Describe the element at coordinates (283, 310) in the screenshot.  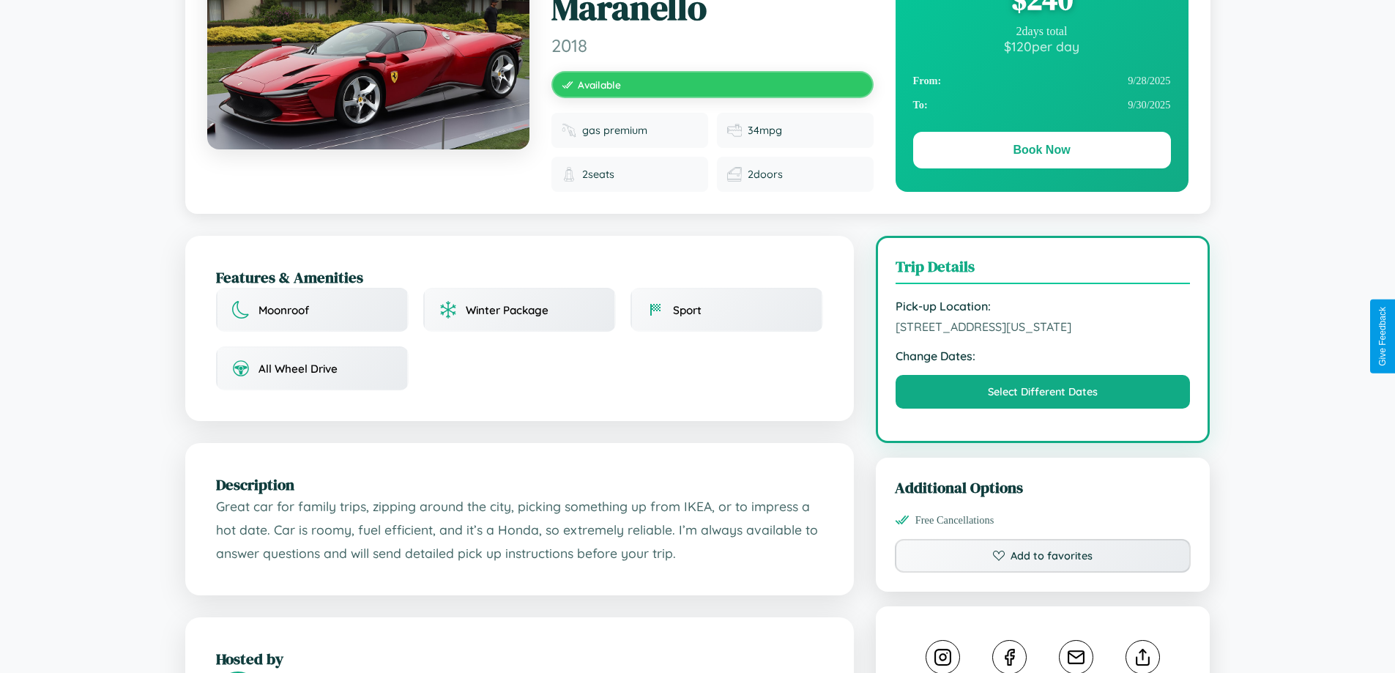
I see `span: Moonroof` at that location.